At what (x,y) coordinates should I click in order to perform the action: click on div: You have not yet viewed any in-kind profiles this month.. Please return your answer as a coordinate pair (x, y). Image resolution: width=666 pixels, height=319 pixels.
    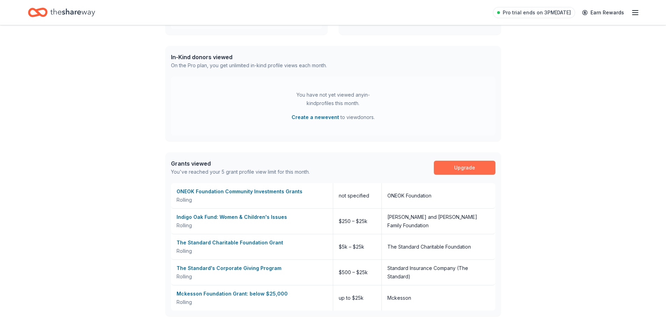
    Looking at the image, I should click on (333, 99).